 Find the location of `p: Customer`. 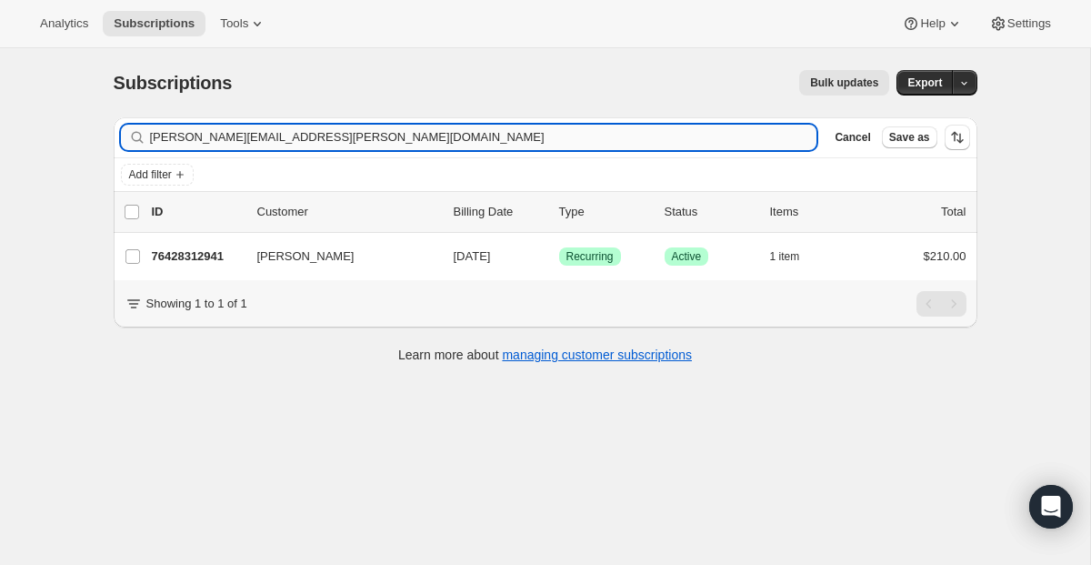

p: Customer is located at coordinates (348, 212).